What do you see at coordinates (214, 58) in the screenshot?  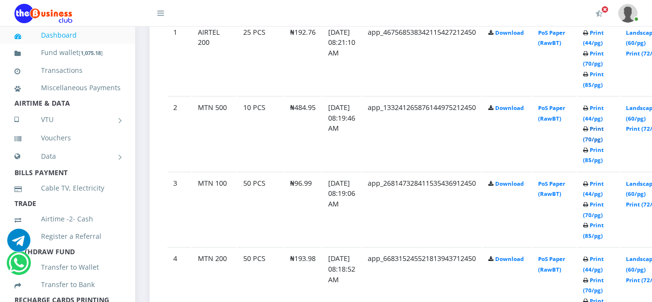 I see `td: AIRTEL 200` at bounding box center [214, 58].